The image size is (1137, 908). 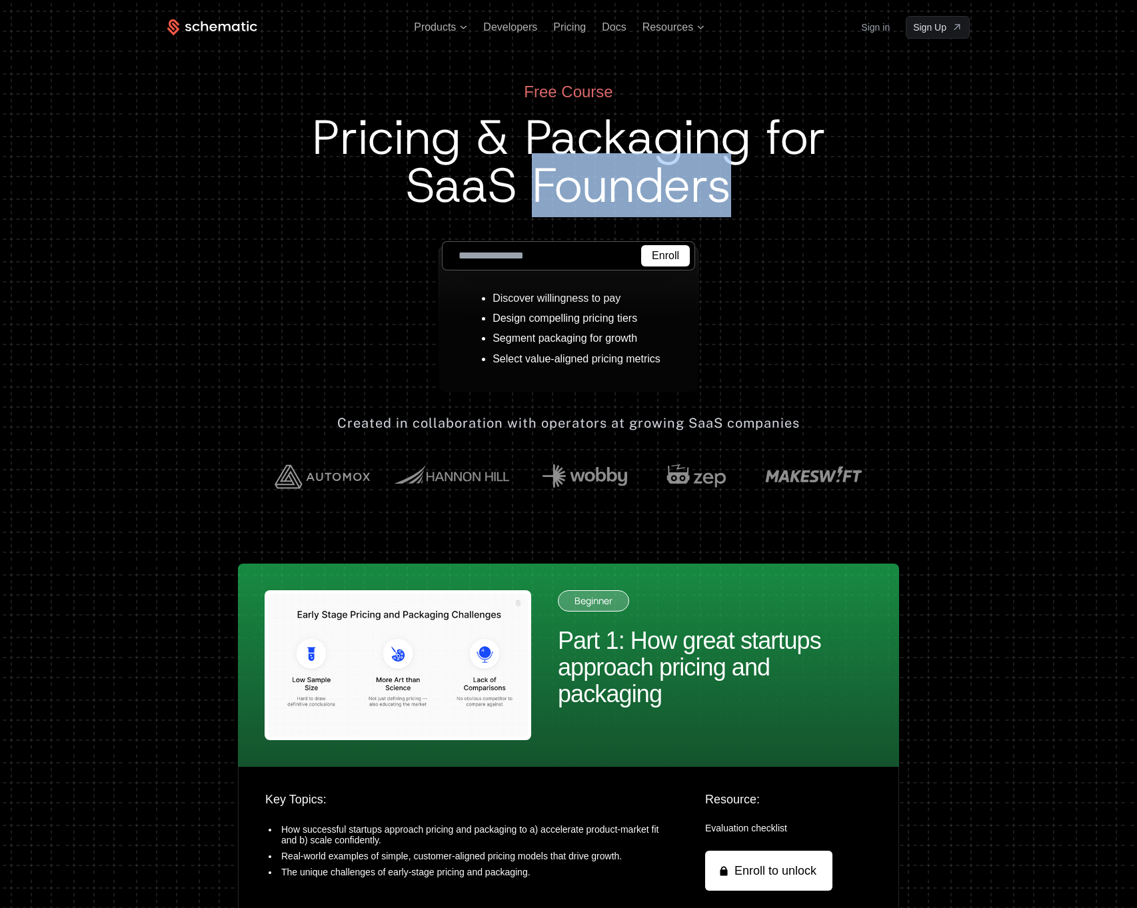 I want to click on a: Developers, so click(x=510, y=27).